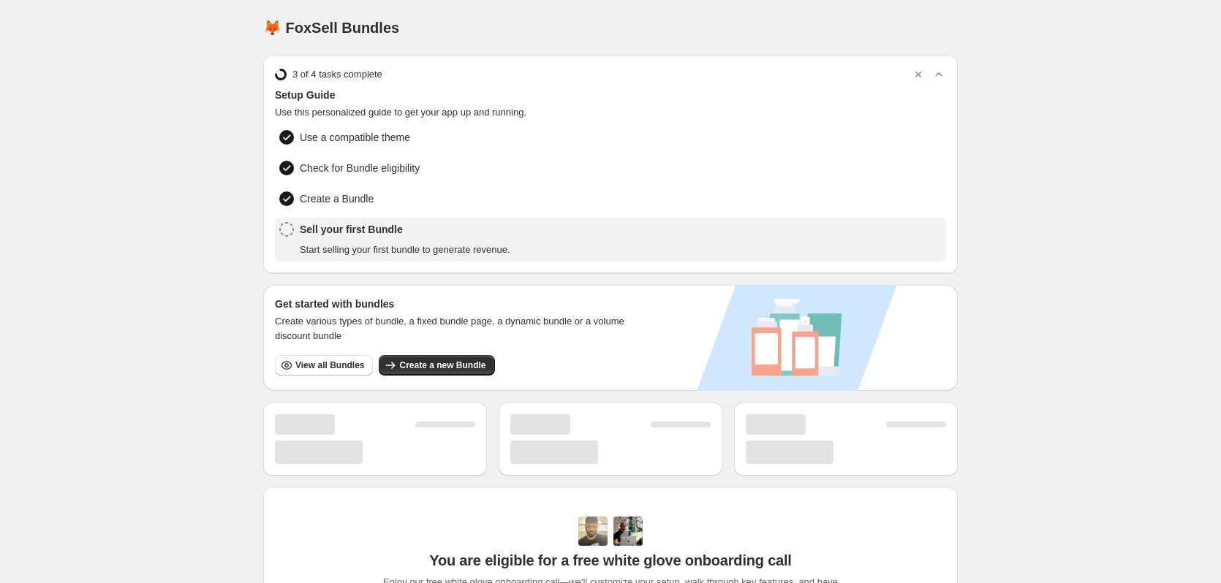 The image size is (1221, 583). What do you see at coordinates (442, 366) in the screenshot?
I see `span: Create a new Bundle` at bounding box center [442, 366].